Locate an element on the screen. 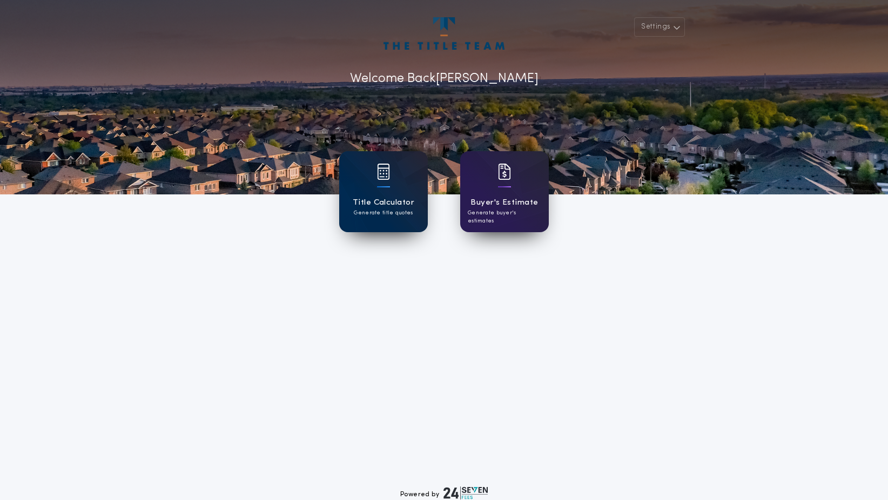  a: card iconTitle CalculatorGenerate title quotes is located at coordinates (383, 192).